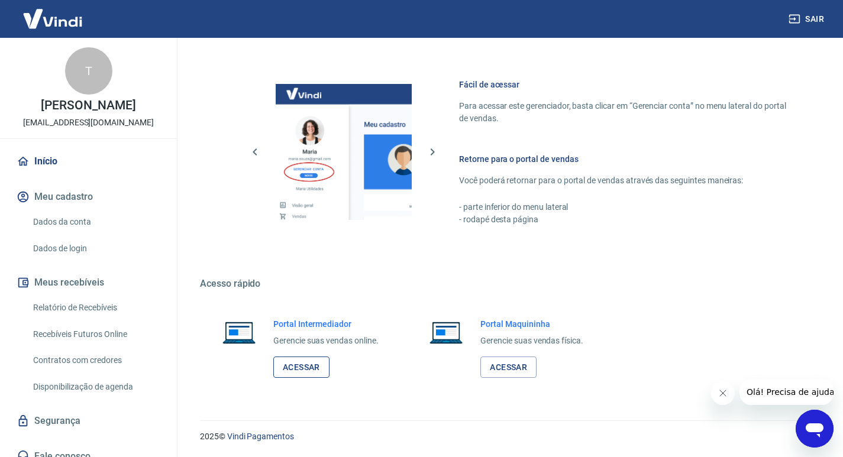  Describe the element at coordinates (326, 324) in the screenshot. I see `h6: Portal Intermediador` at that location.